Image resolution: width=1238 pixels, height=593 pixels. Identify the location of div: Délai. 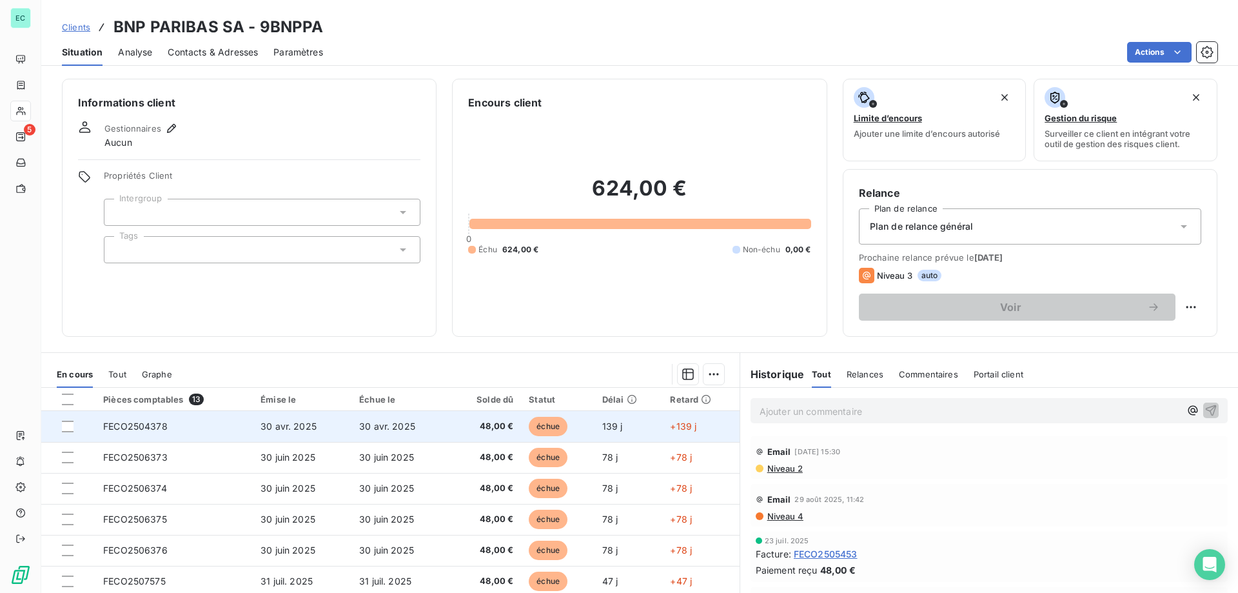
(628, 399).